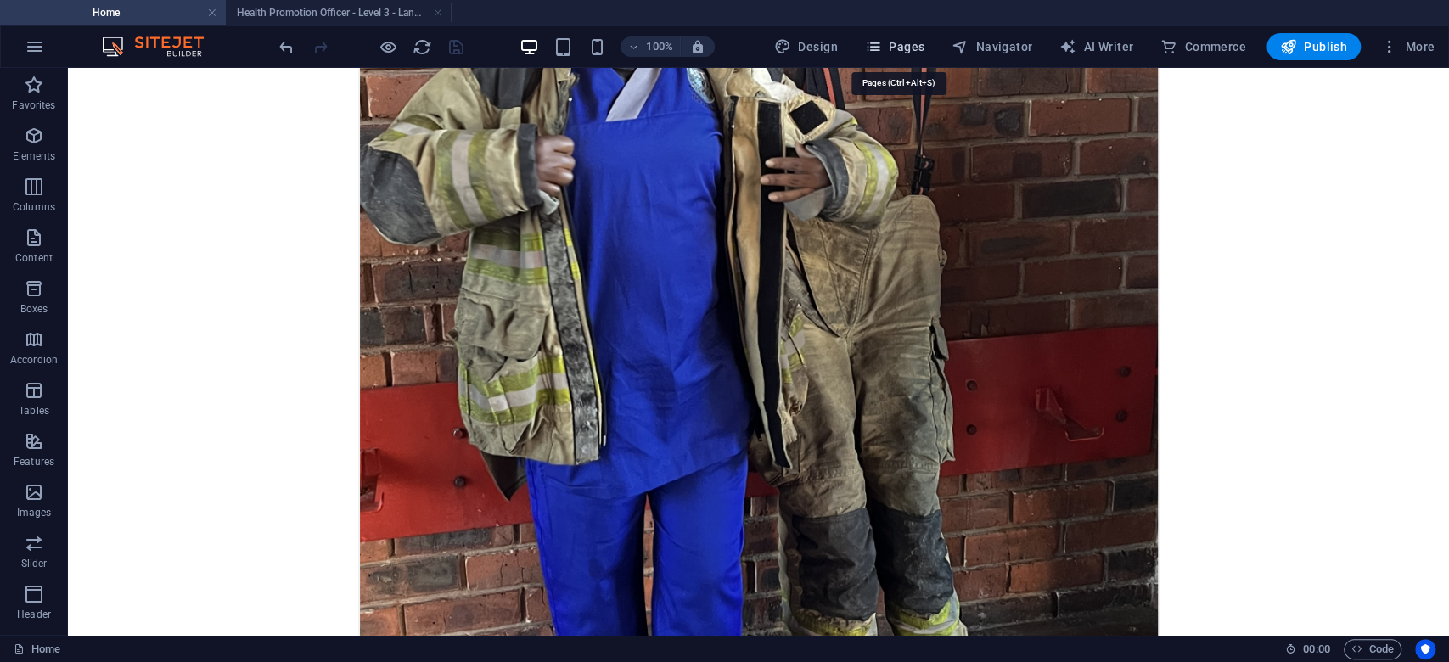  What do you see at coordinates (161, 47) in the screenshot?
I see `img: Editor Logo` at bounding box center [161, 47].